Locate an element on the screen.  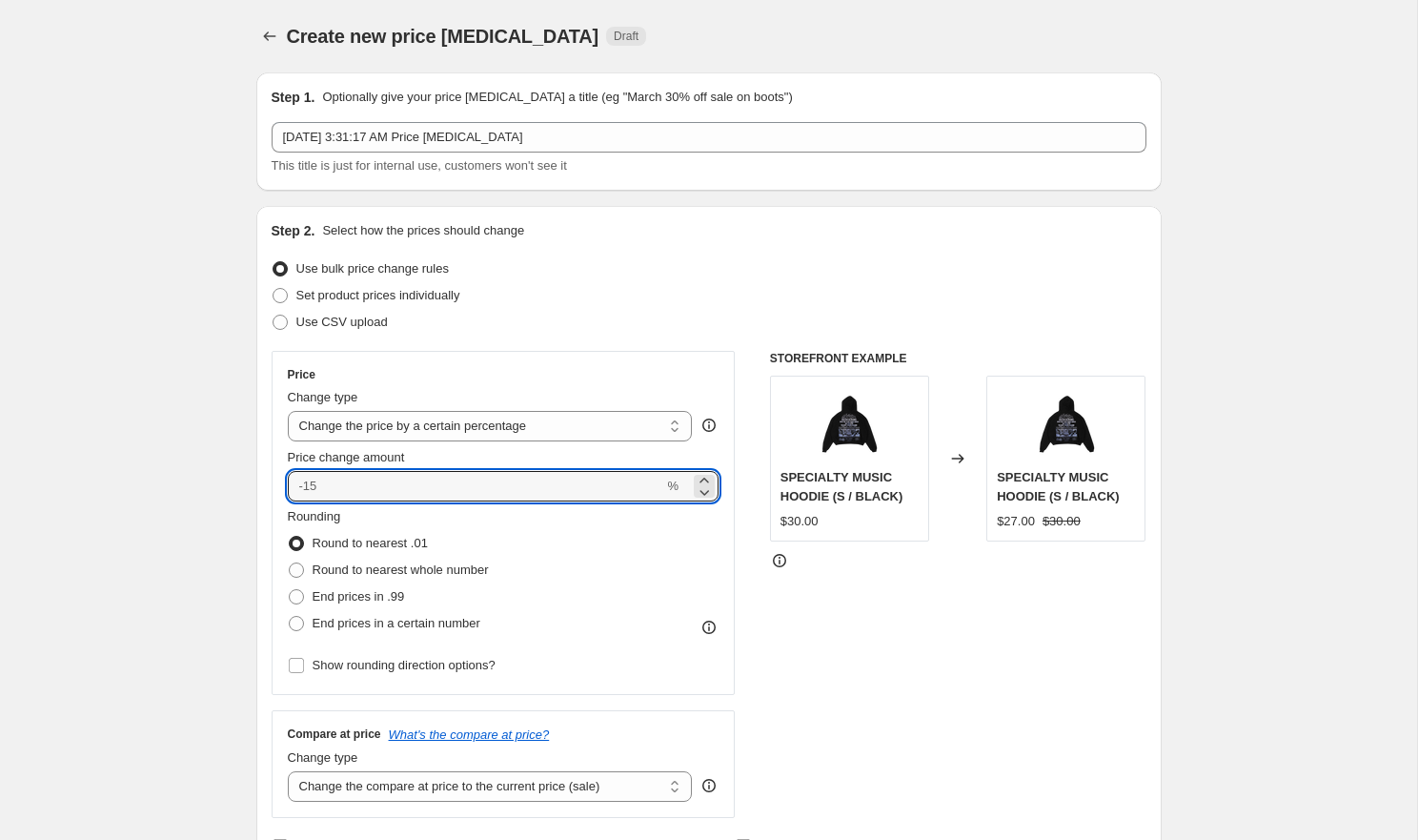
span: Use bulk price change rules is located at coordinates (372, 268).